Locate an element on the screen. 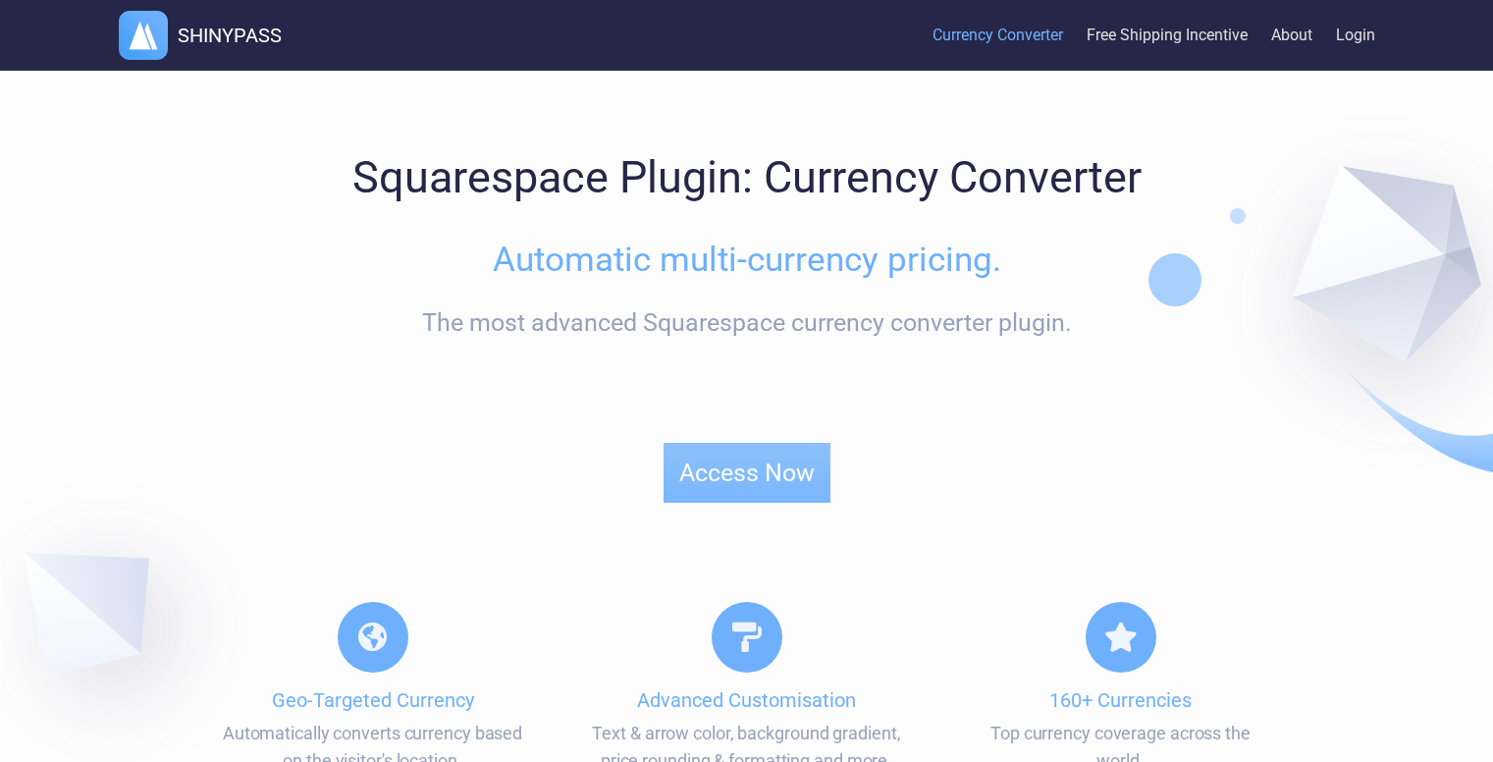 The width and height of the screenshot is (1493, 762). div: The most advanced Squarespace currency converter plugin. is located at coordinates (746, 322).